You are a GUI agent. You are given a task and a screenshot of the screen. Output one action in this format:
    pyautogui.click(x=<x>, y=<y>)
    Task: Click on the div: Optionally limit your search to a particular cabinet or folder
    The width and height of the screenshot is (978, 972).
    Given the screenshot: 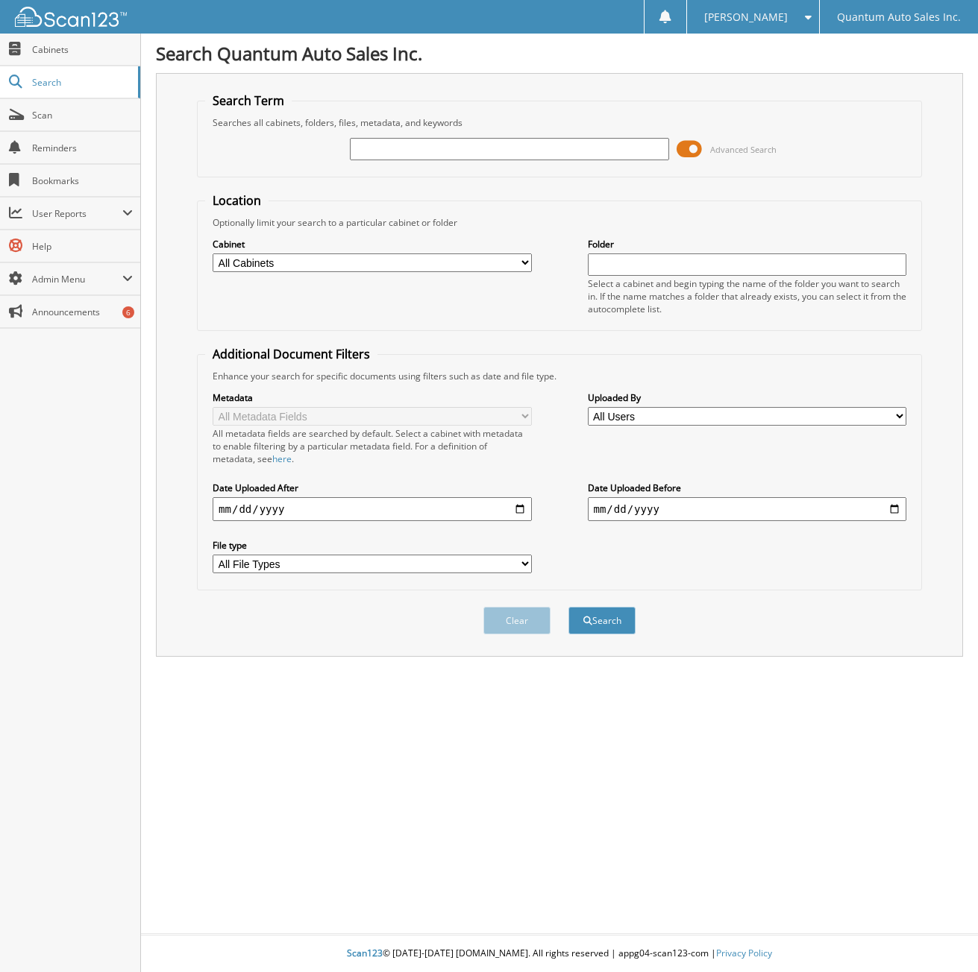 What is the action you would take?
    pyautogui.click(x=559, y=222)
    